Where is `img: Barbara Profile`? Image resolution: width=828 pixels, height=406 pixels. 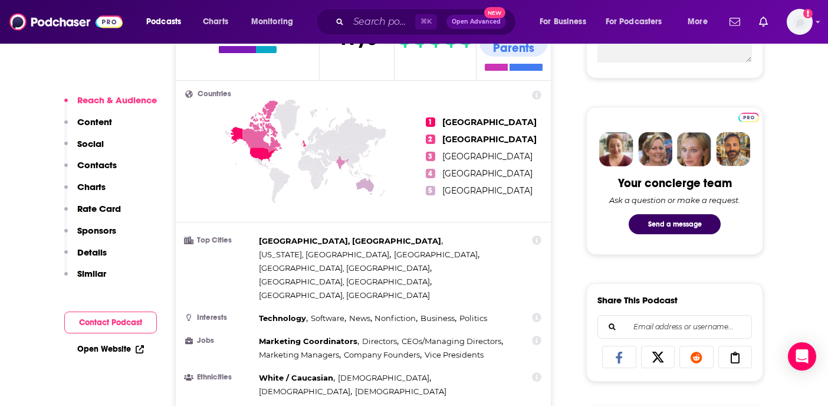 img: Barbara Profile is located at coordinates (655, 149).